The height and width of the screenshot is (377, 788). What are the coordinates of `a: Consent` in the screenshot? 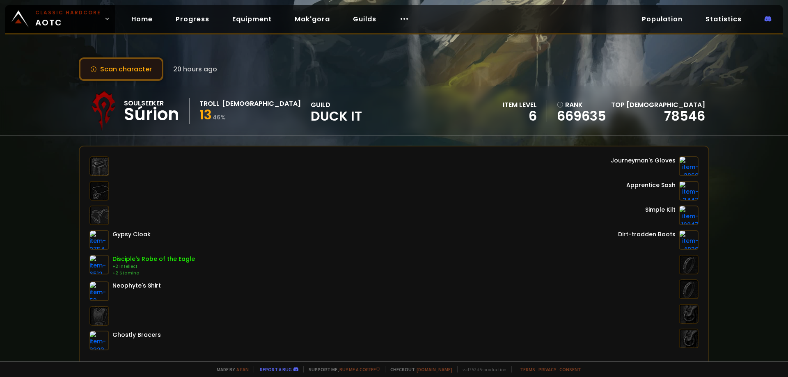 It's located at (570, 369).